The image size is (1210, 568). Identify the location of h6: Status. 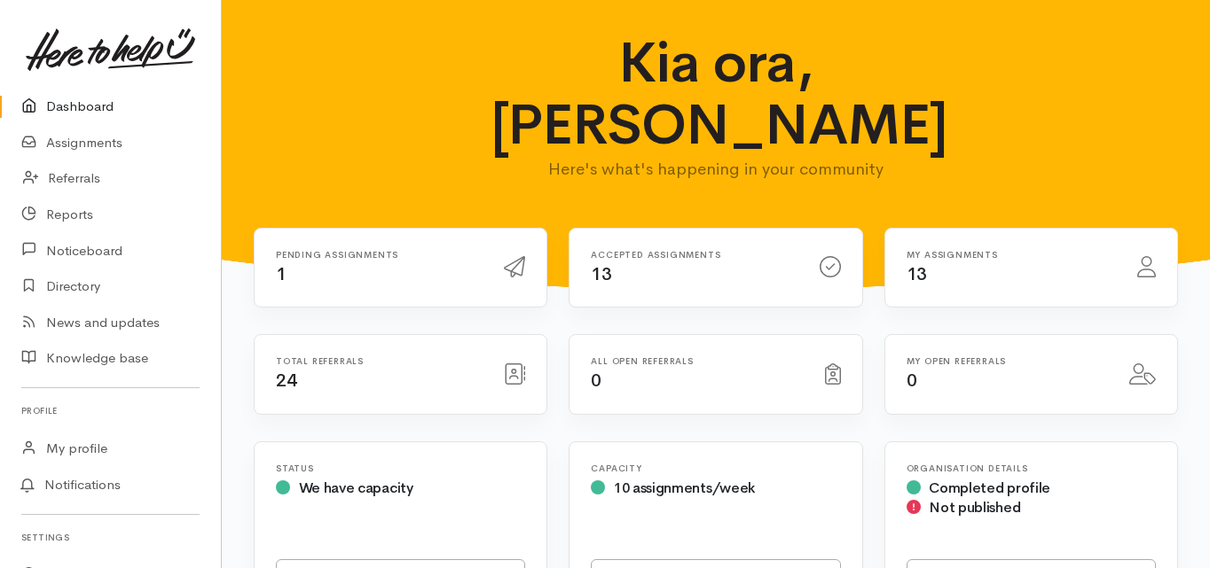
(400, 468).